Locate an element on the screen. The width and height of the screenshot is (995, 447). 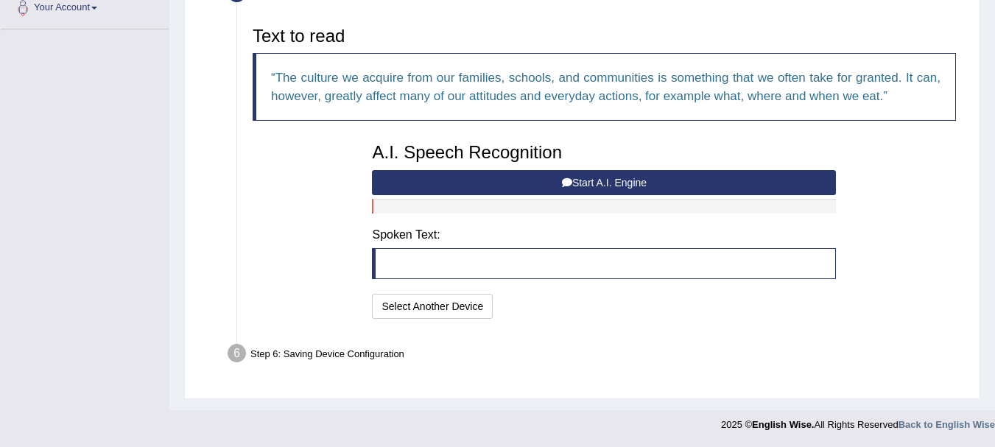
strong: English Wise. is located at coordinates (783, 424).